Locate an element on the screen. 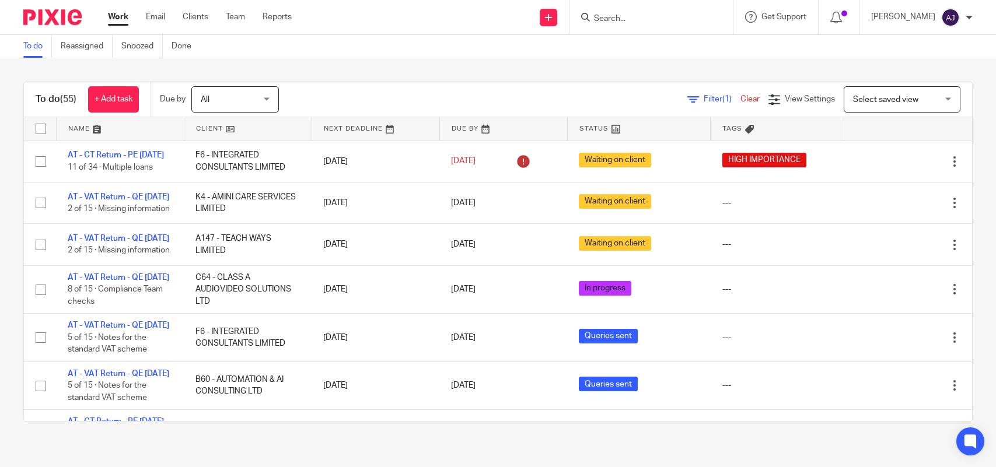  a: Clients is located at coordinates (195, 17).